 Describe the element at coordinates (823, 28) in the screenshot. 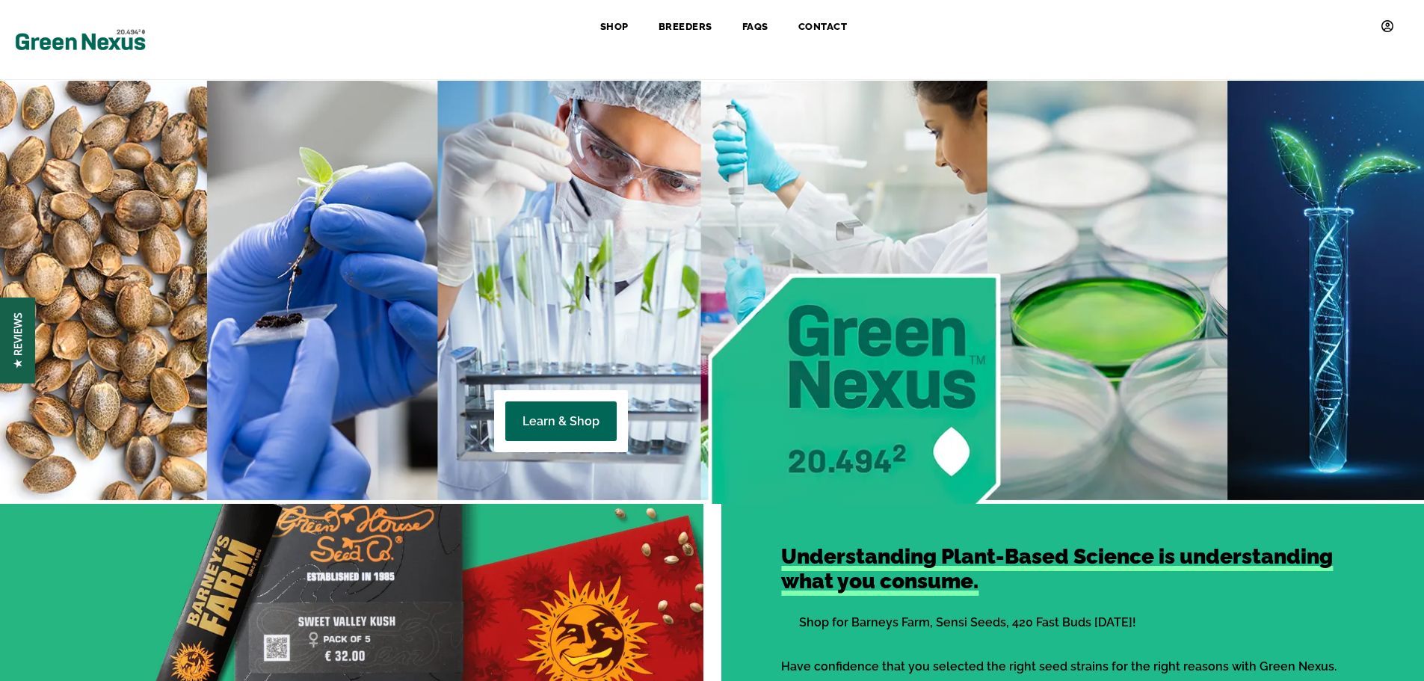

I see `a: Contact` at that location.